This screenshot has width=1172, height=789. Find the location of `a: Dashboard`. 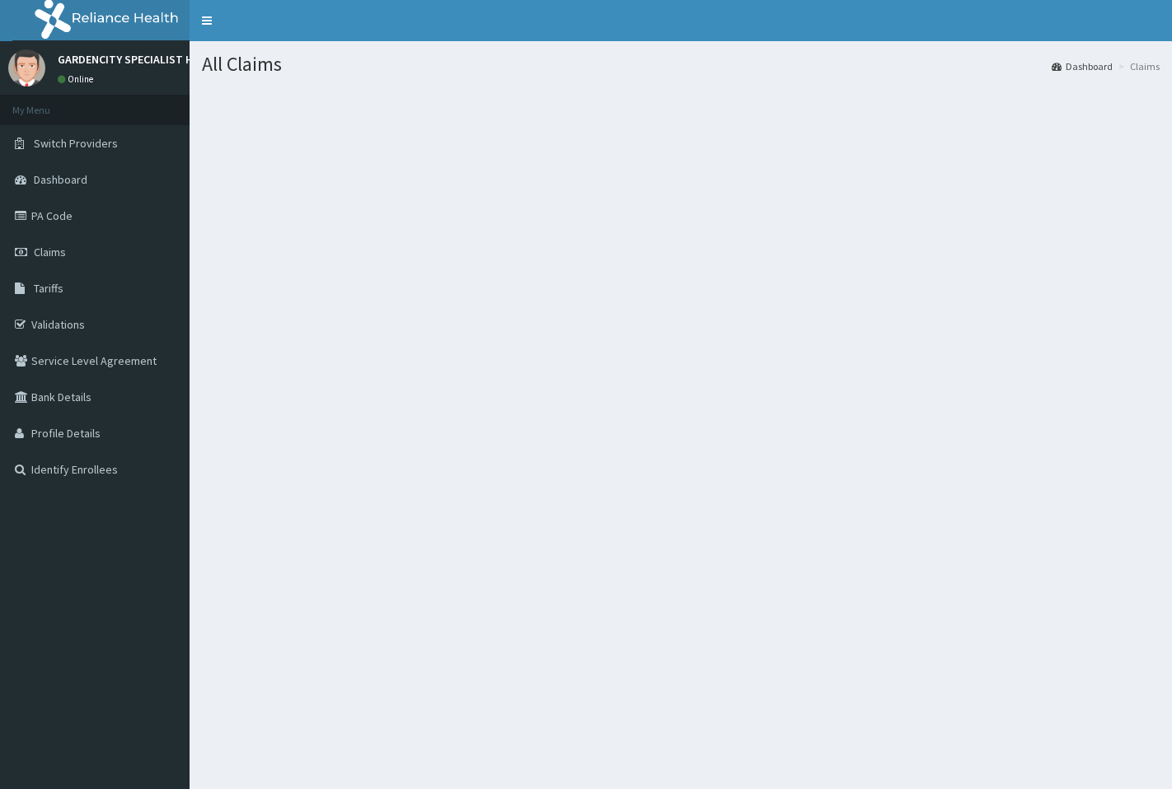

a: Dashboard is located at coordinates (1082, 66).